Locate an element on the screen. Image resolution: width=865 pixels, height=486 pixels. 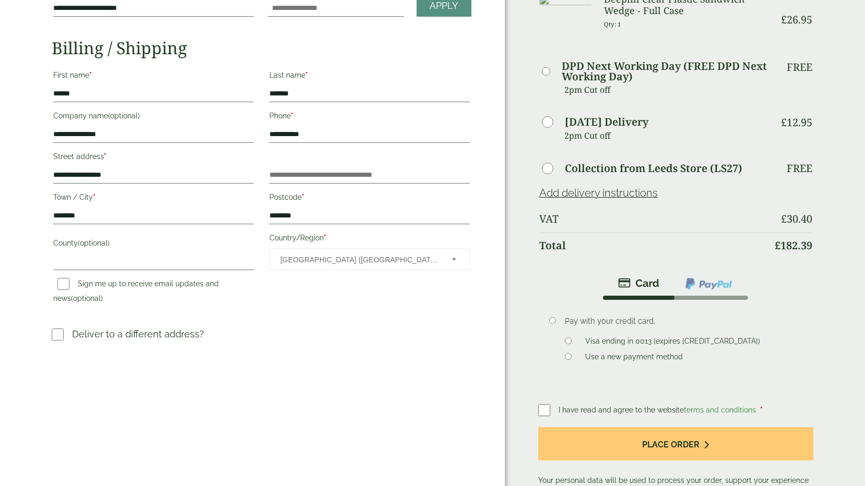
label: Phone is located at coordinates (369, 117).